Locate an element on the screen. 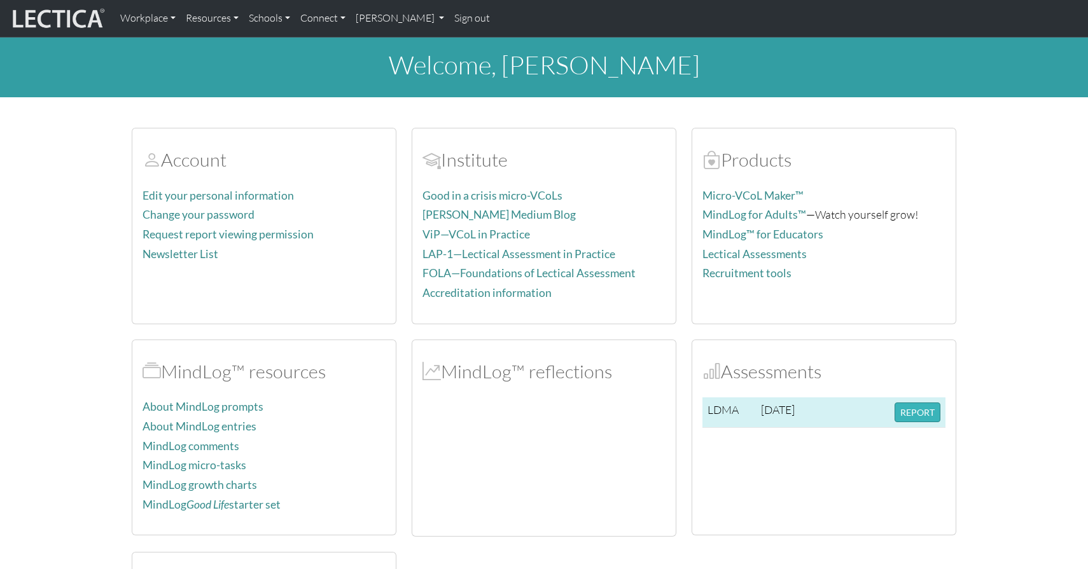 The width and height of the screenshot is (1088, 569). a: Lectical Assessments is located at coordinates (754, 254).